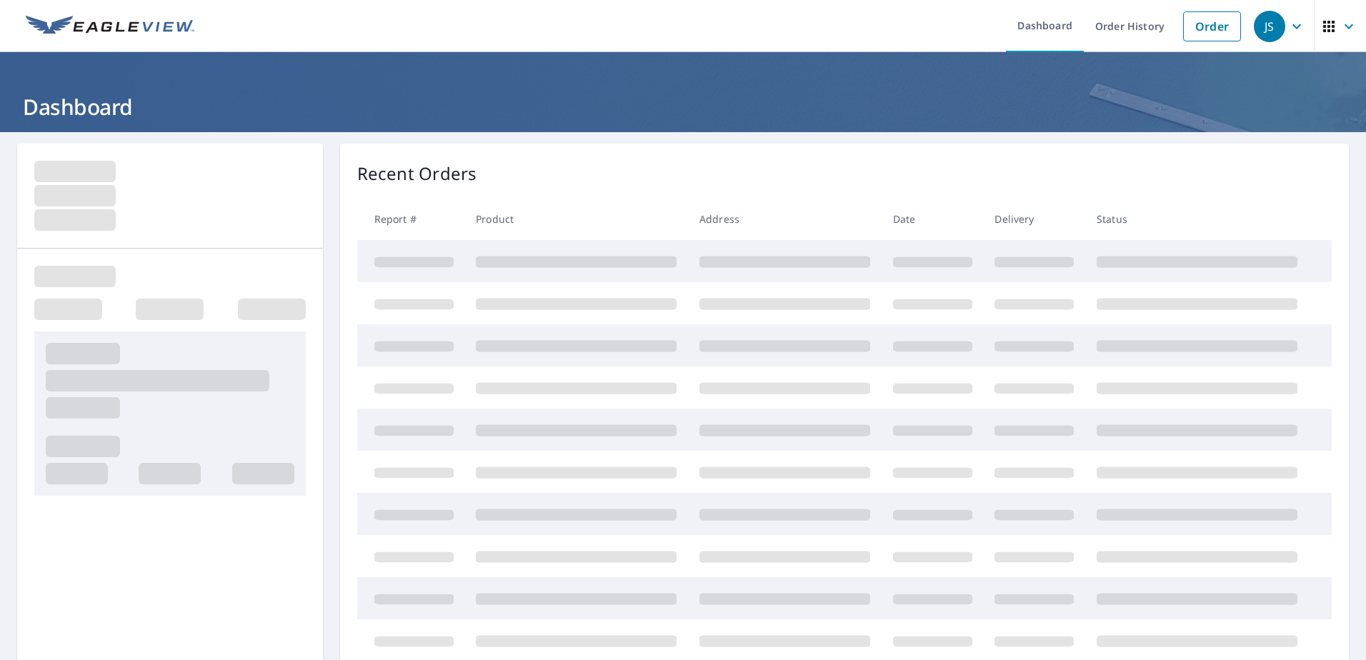 Image resolution: width=1366 pixels, height=660 pixels. I want to click on h1: Dashboard, so click(683, 106).